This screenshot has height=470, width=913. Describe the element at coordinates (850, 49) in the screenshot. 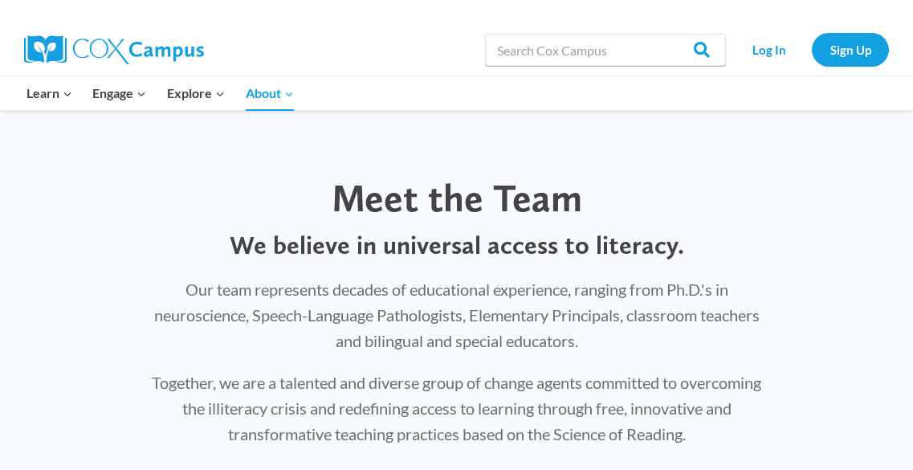

I see `a: Sign Up` at that location.